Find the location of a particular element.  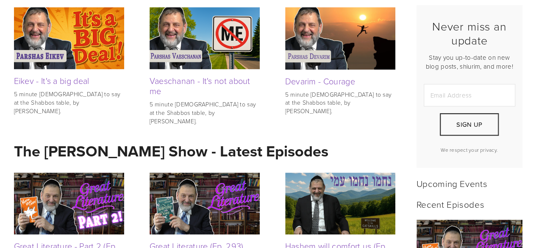

button: Sign Up is located at coordinates (469, 124).